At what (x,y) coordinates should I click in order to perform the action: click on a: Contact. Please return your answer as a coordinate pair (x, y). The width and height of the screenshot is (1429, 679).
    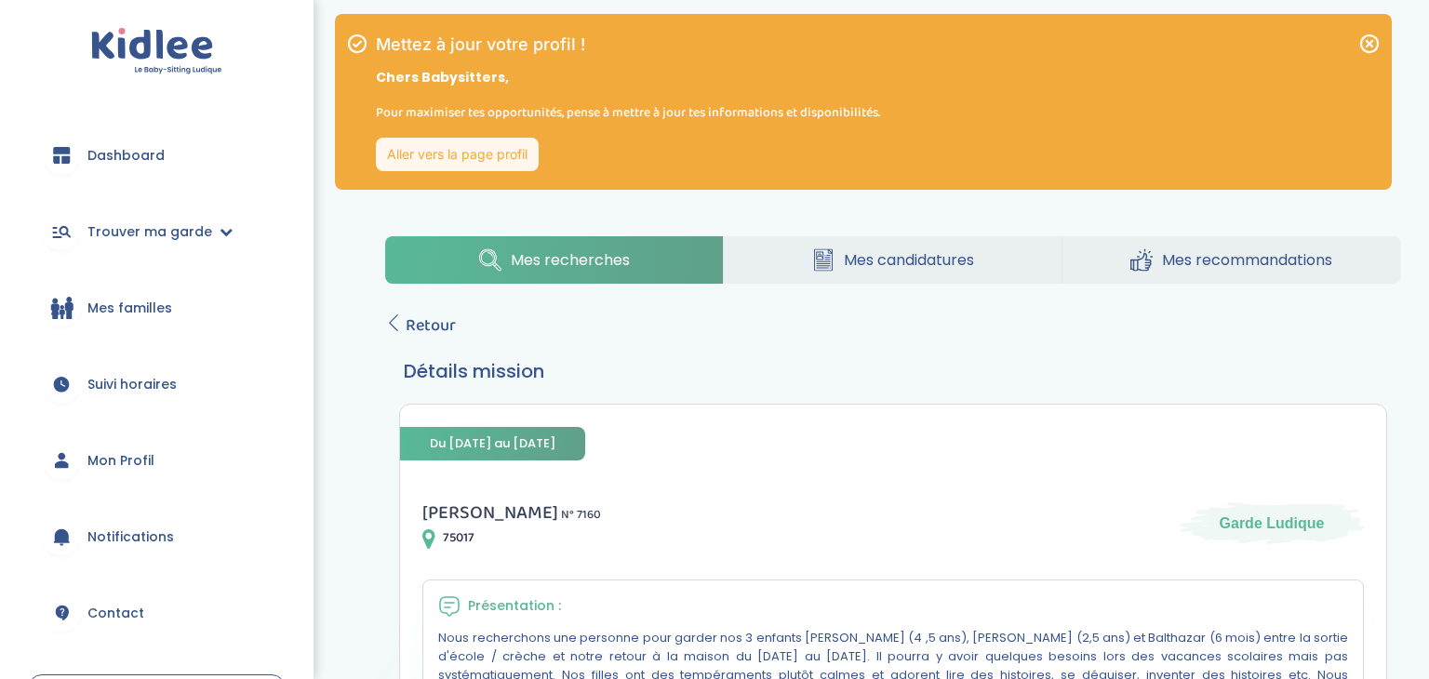
    Looking at the image, I should click on (156, 613).